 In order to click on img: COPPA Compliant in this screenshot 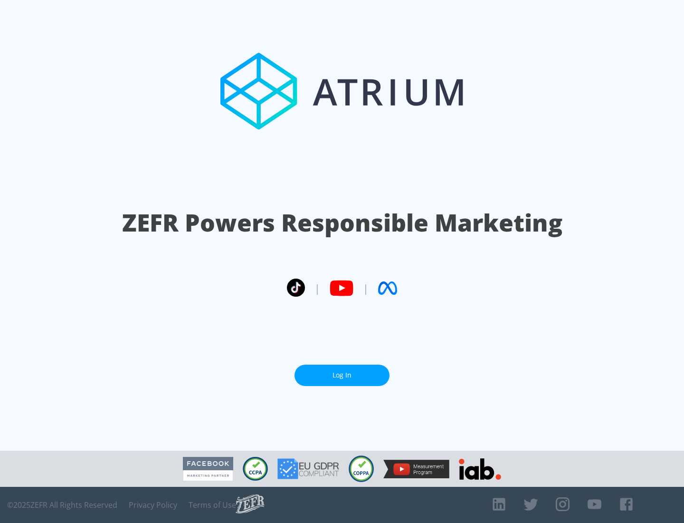, I will do `click(361, 469)`.